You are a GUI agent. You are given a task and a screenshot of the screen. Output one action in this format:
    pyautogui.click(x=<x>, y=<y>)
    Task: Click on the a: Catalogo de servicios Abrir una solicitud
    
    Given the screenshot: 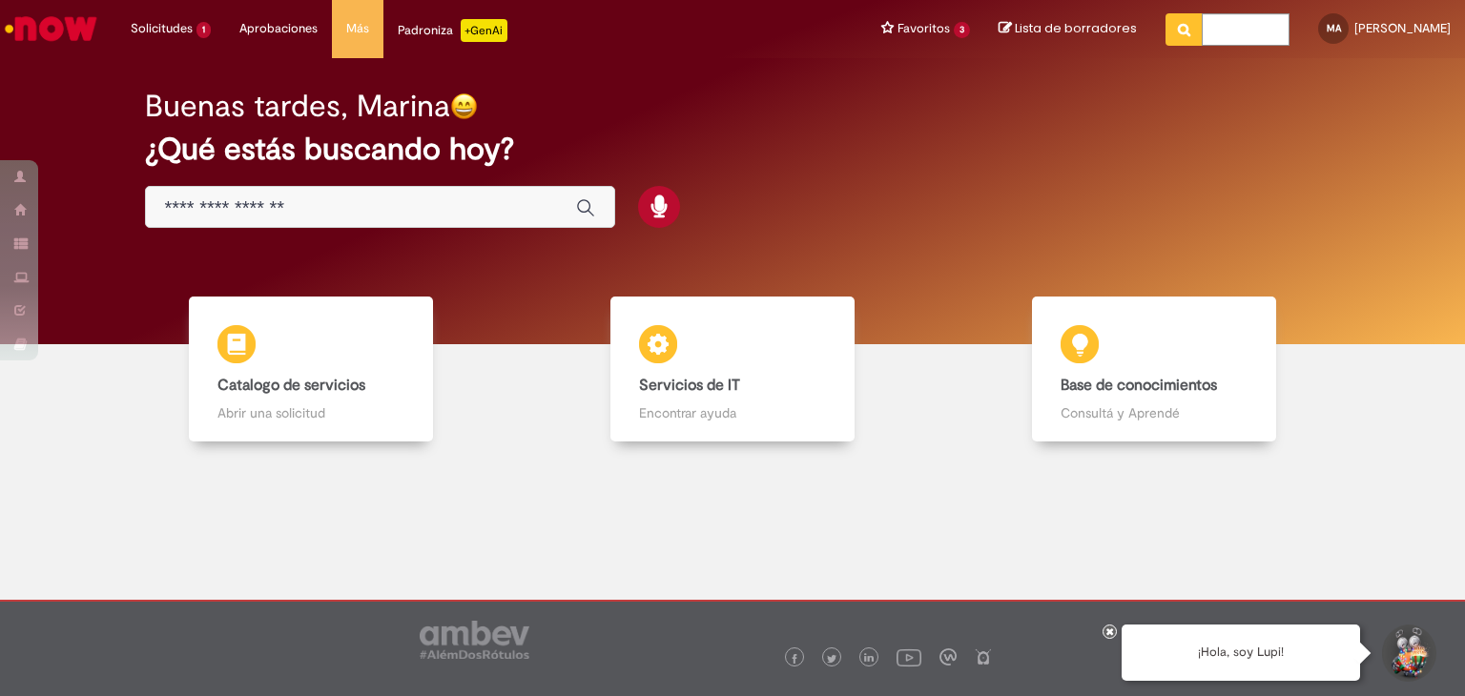 What is the action you would take?
    pyautogui.click(x=311, y=369)
    